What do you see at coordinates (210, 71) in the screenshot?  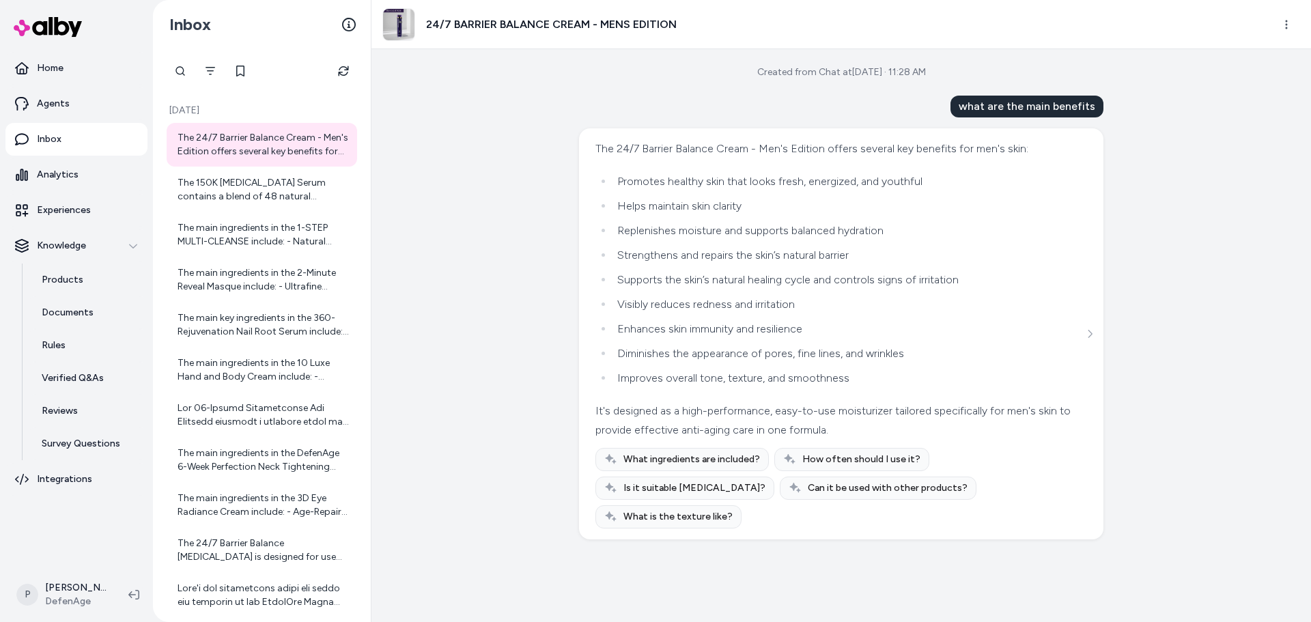 I see `button: Filter` at bounding box center [210, 71].